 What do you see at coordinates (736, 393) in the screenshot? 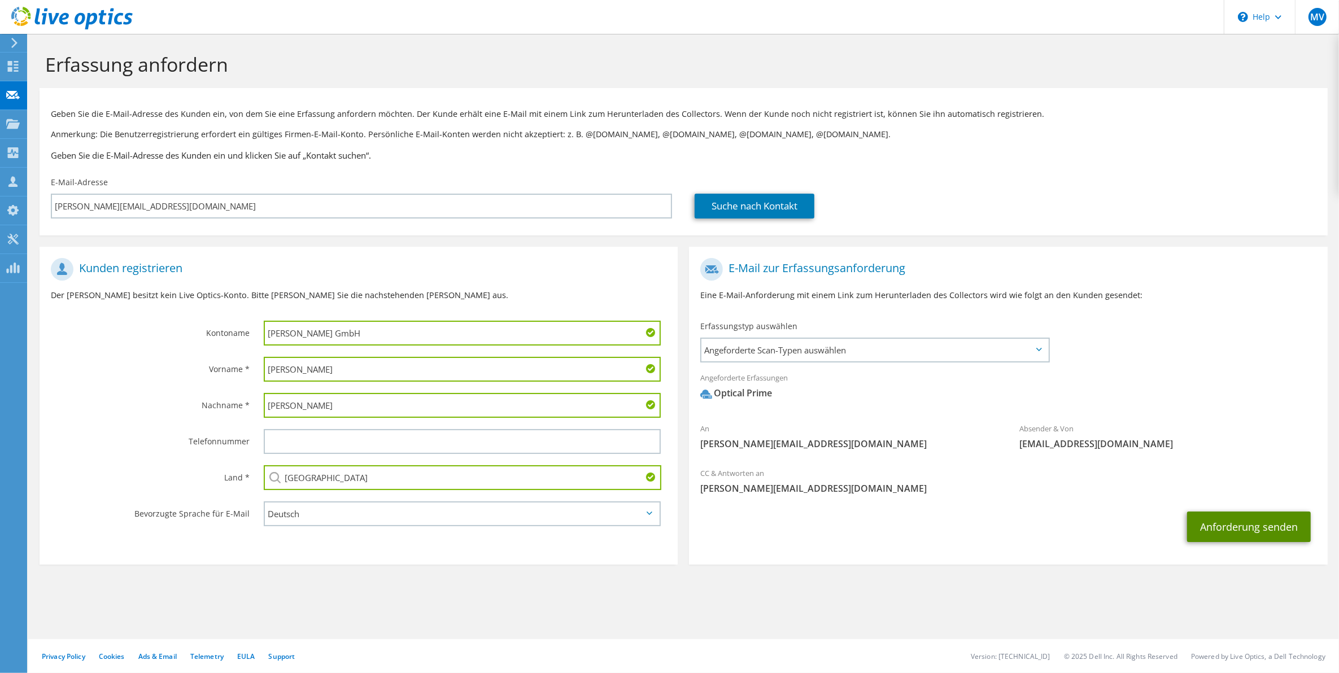
I see `div: Optical Prime` at bounding box center [736, 393].